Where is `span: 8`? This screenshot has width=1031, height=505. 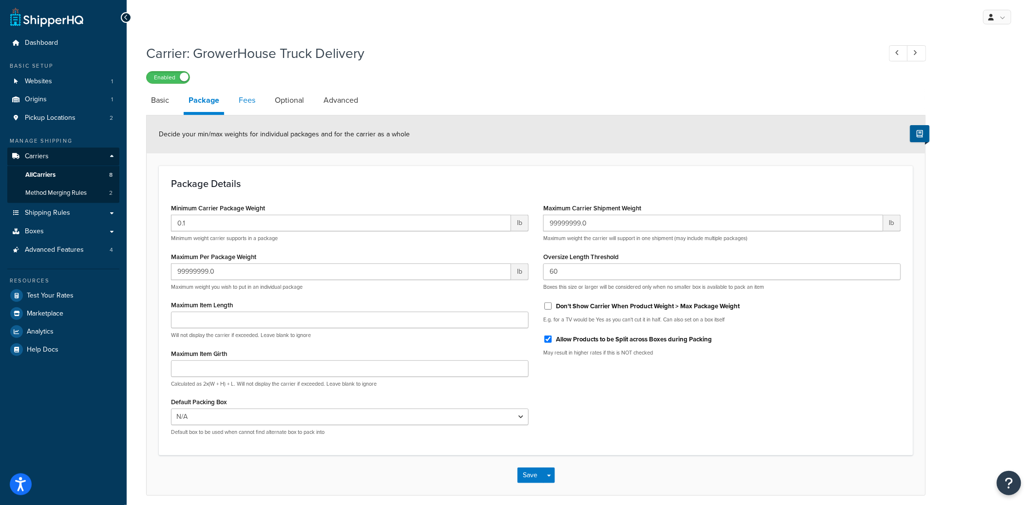
span: 8 is located at coordinates (111, 175).